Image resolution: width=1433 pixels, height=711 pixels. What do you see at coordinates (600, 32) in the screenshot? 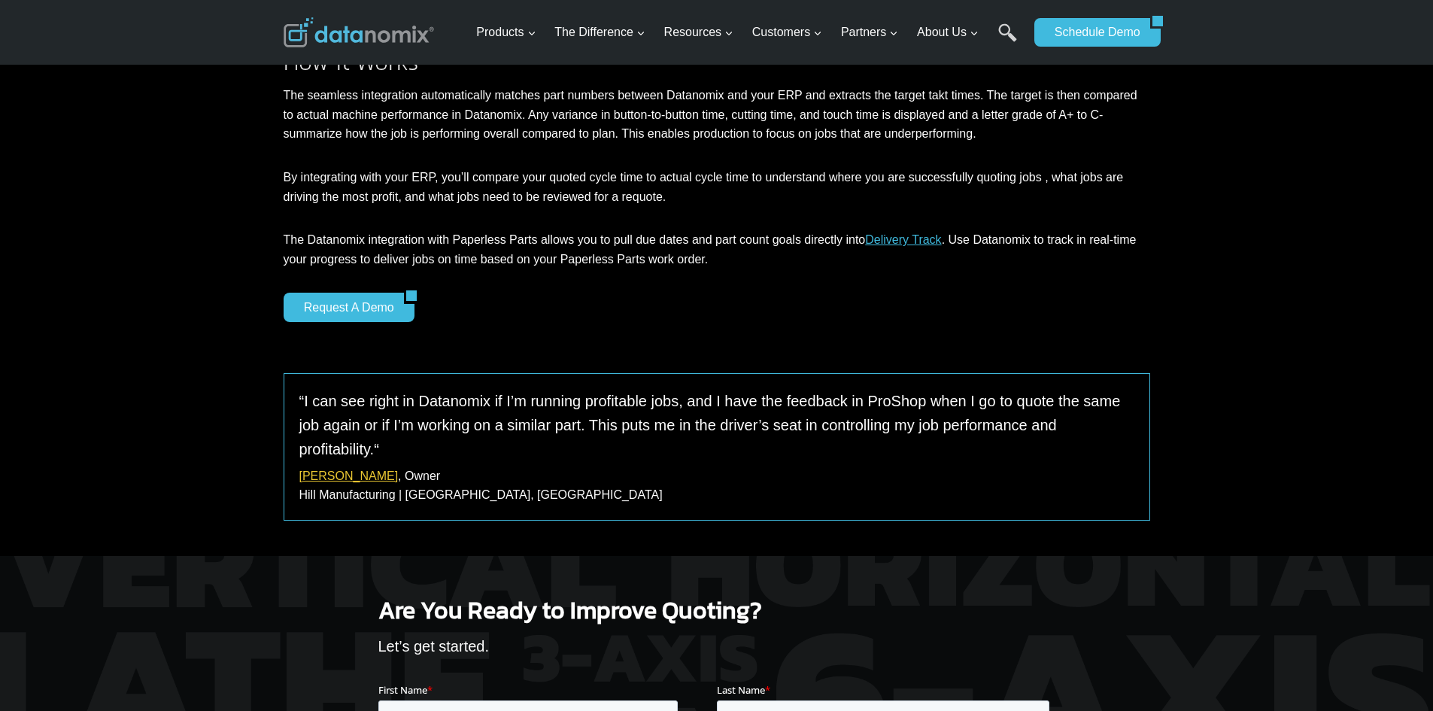
I see `span: The Difference` at bounding box center [600, 32].